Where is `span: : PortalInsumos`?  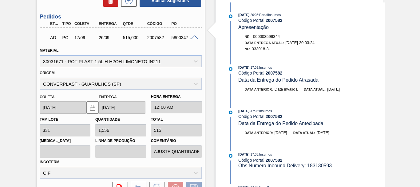 span: : PortalInsumos is located at coordinates (269, 15).